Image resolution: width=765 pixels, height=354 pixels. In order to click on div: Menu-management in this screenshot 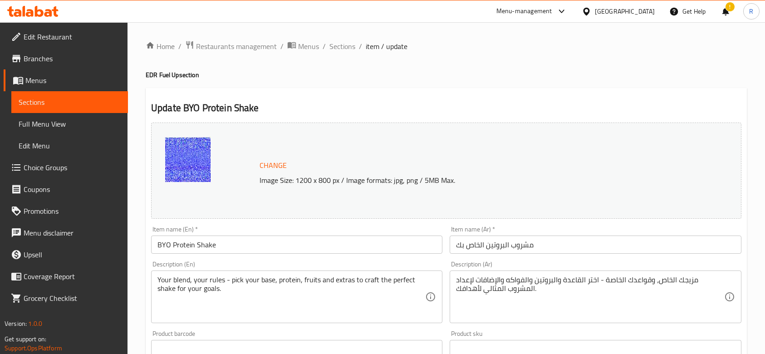, I will do `click(524, 11)`.